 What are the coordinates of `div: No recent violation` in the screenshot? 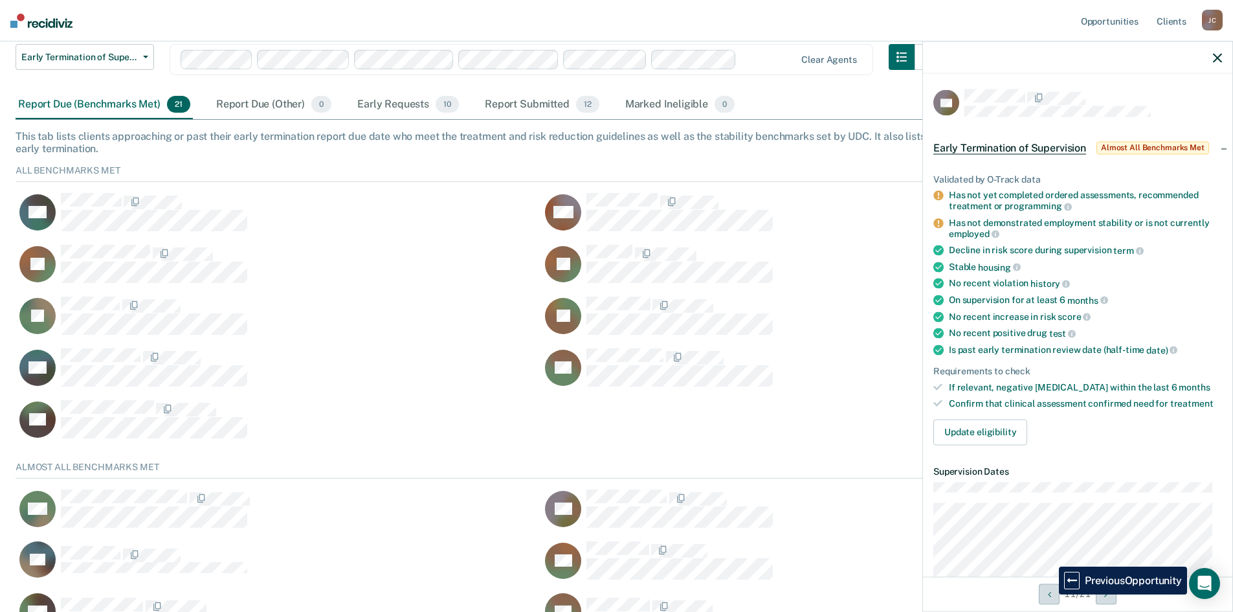 It's located at (1085, 283).